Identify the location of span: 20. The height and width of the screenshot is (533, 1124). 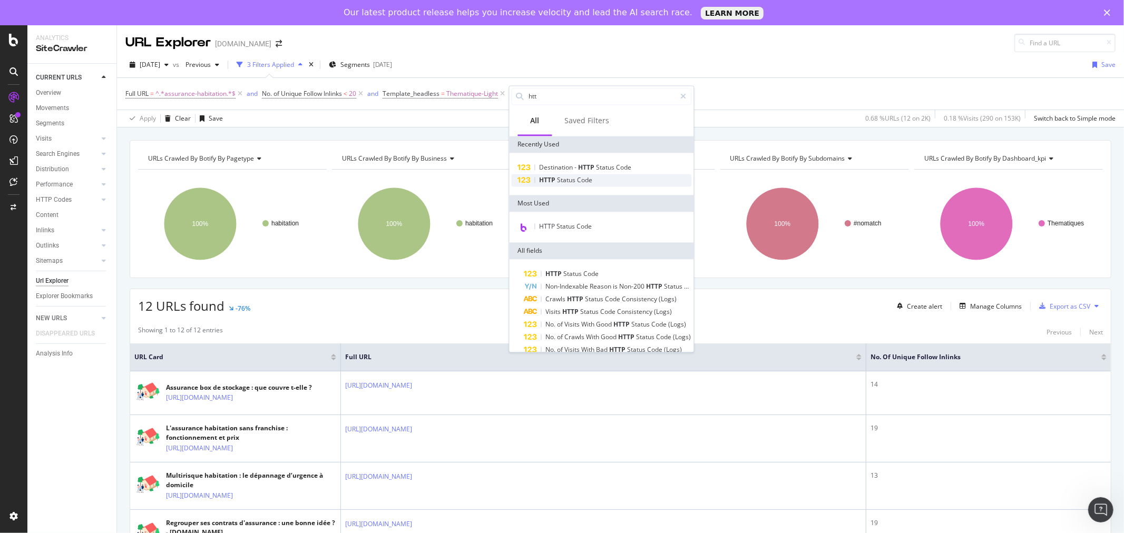
(353, 94).